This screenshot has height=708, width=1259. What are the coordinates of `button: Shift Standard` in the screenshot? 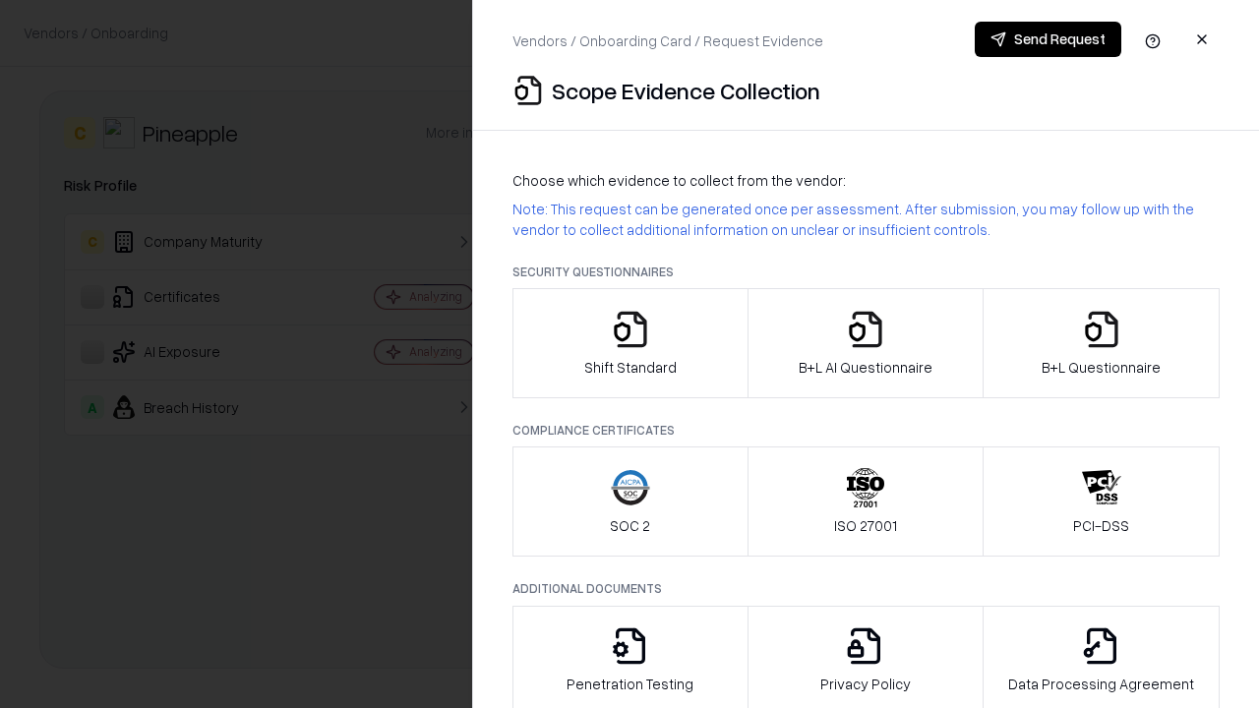 It's located at (630, 343).